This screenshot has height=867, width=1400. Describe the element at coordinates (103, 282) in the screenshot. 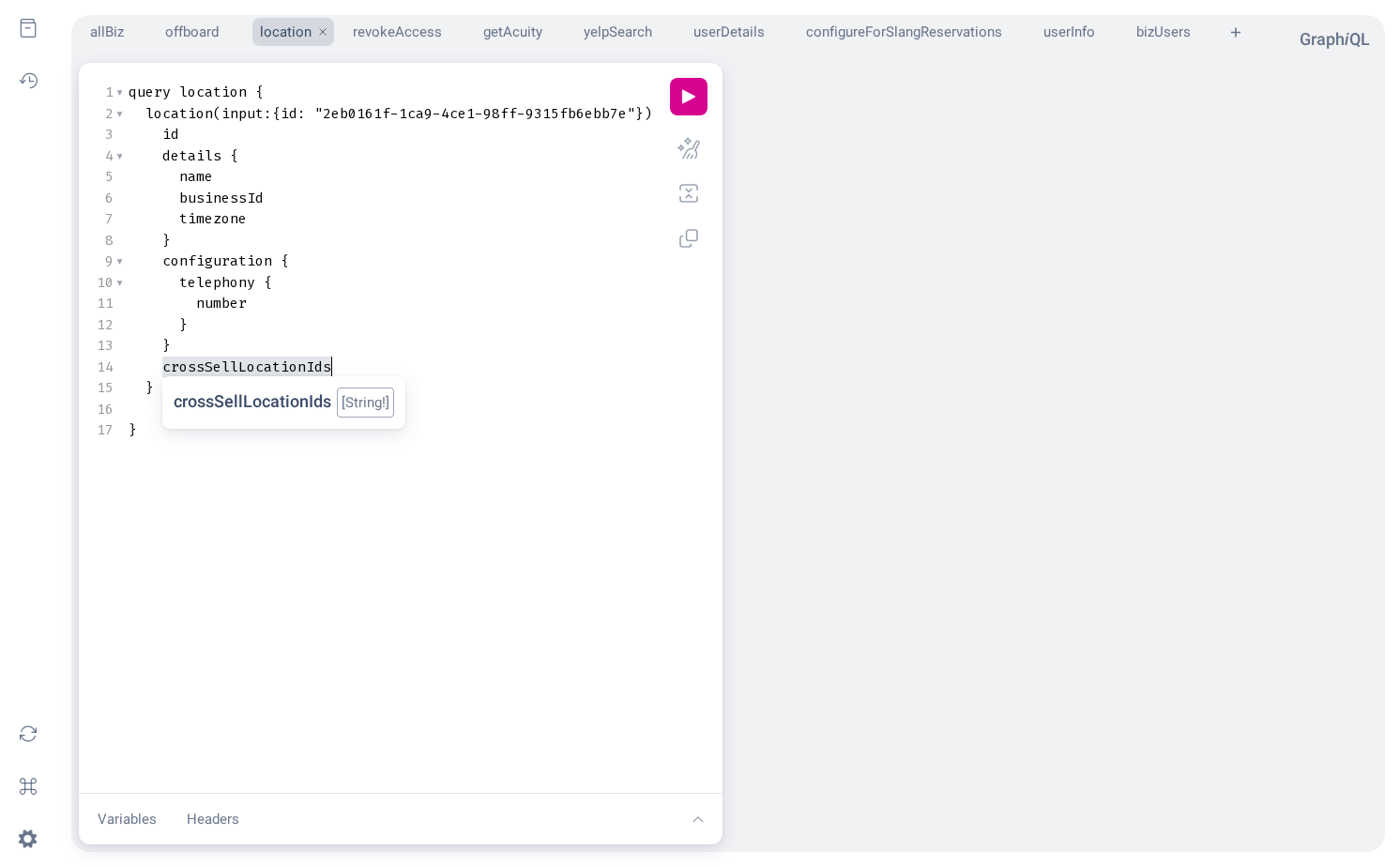

I see `div: 10` at that location.